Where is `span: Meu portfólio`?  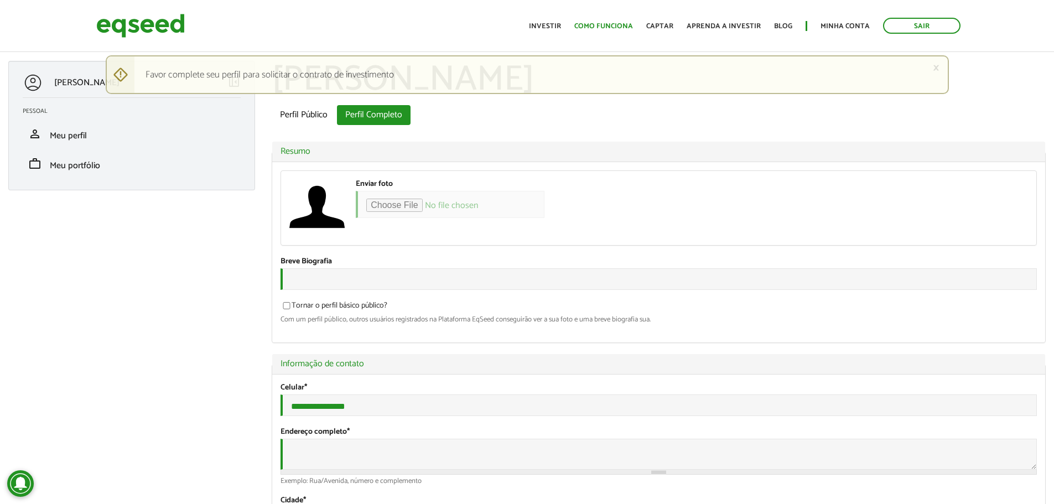 span: Meu portfólio is located at coordinates (75, 165).